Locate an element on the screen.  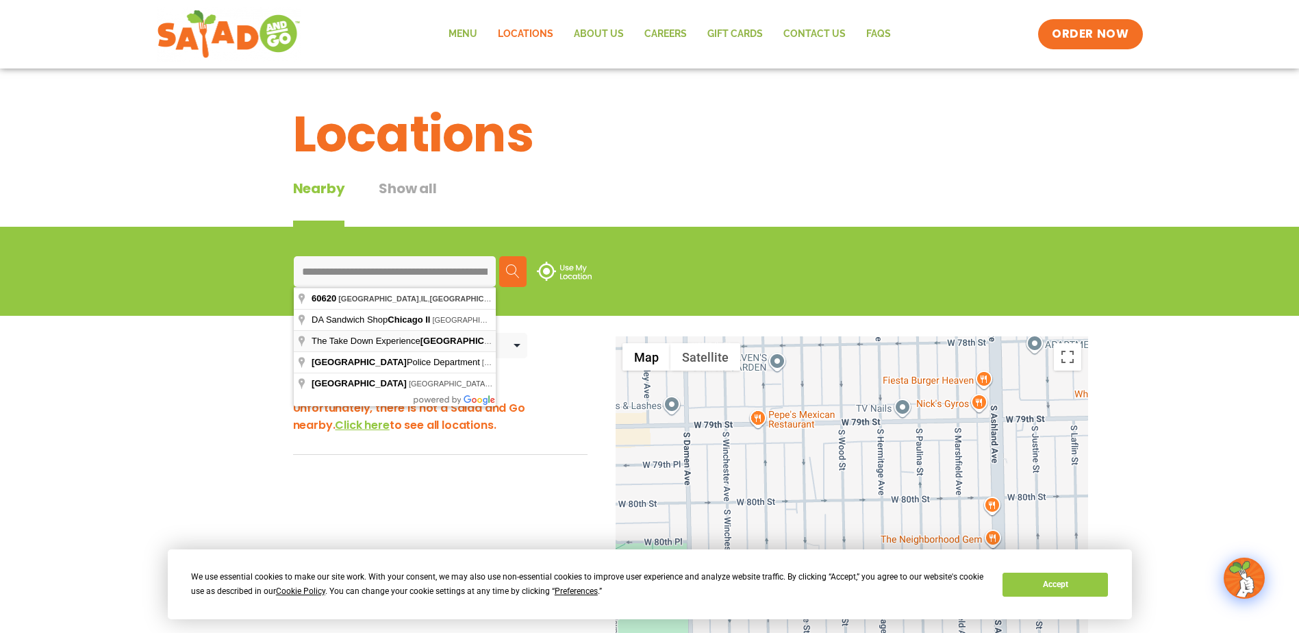
div: Tabbed content is located at coordinates (382, 202).